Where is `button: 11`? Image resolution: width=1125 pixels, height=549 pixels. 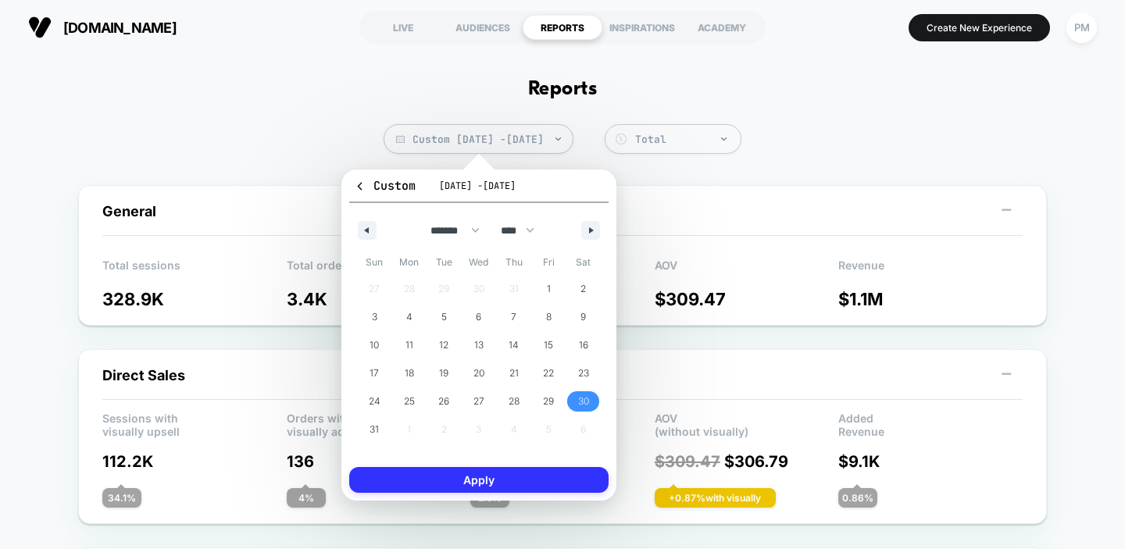
button: 11 is located at coordinates (409, 345).